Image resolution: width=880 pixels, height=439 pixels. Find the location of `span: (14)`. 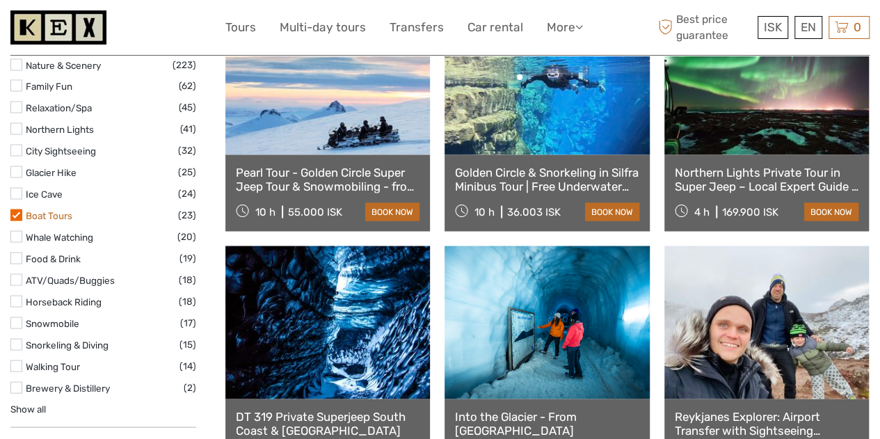

span: (14) is located at coordinates (188, 365).